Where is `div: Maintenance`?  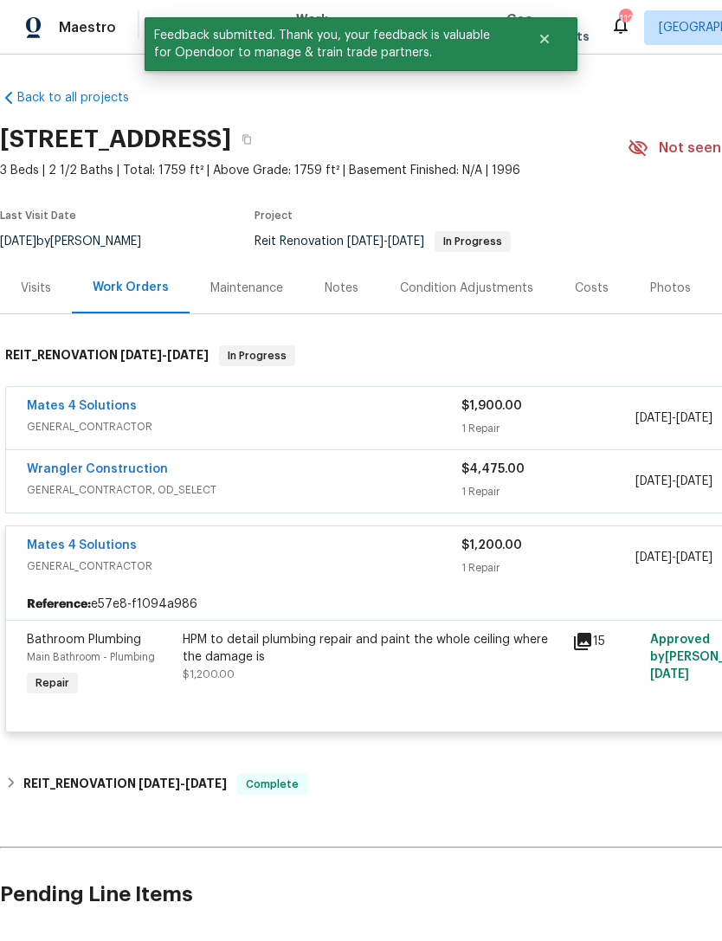 div: Maintenance is located at coordinates (247, 288).